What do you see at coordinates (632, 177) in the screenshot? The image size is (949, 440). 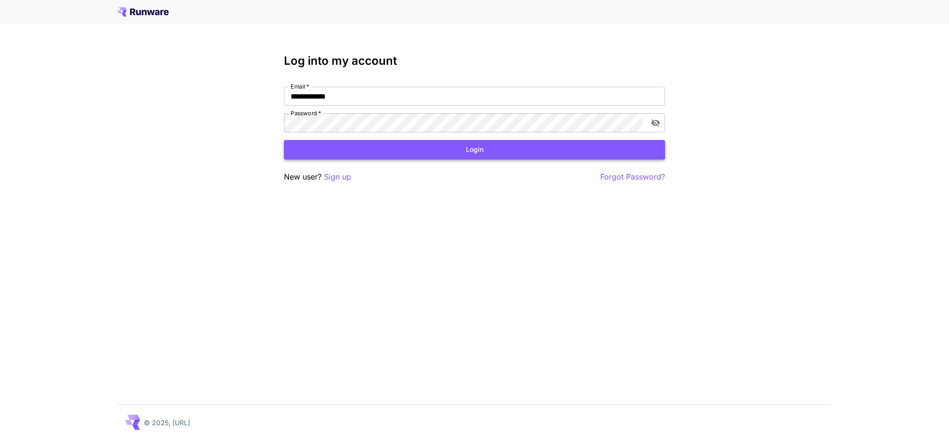 I see `p: Forgot Password?` at bounding box center [632, 177].